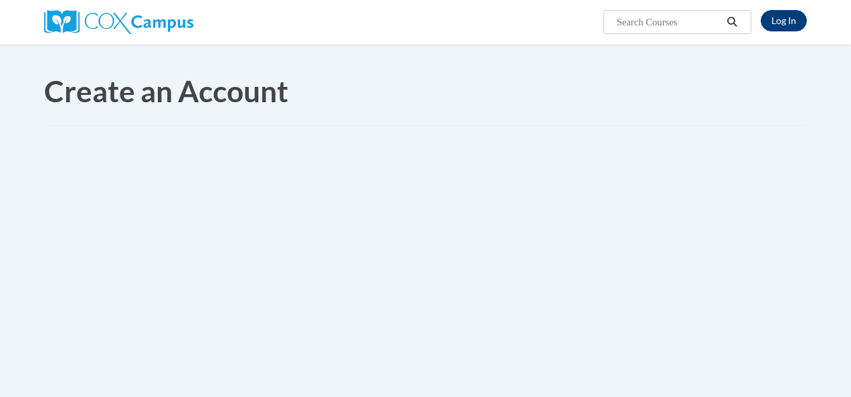 Image resolution: width=851 pixels, height=397 pixels. I want to click on a: Cox Campus, so click(118, 21).